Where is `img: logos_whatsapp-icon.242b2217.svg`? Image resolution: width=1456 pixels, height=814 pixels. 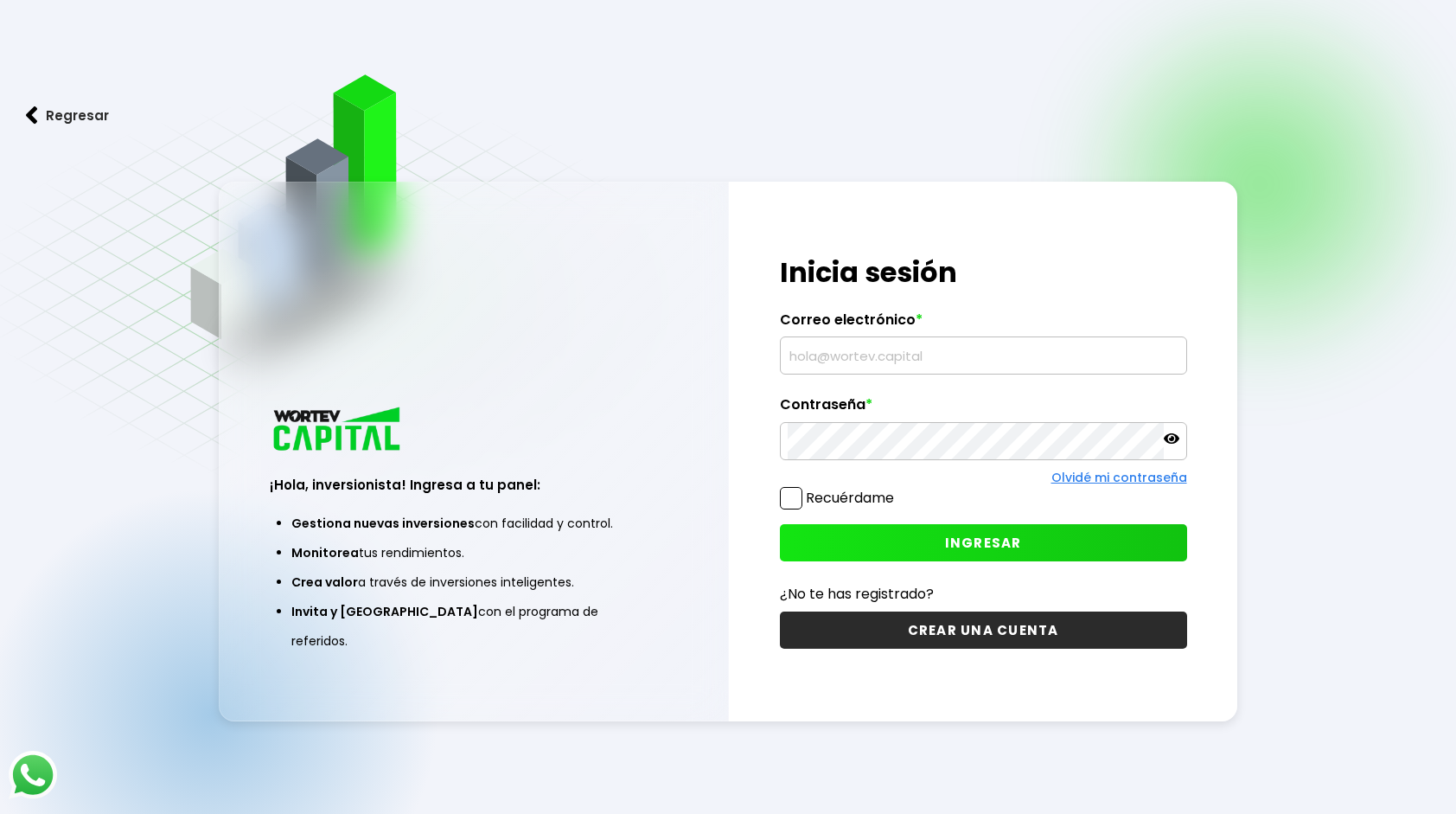 img: logos_whatsapp-icon.242b2217.svg is located at coordinates (33, 775).